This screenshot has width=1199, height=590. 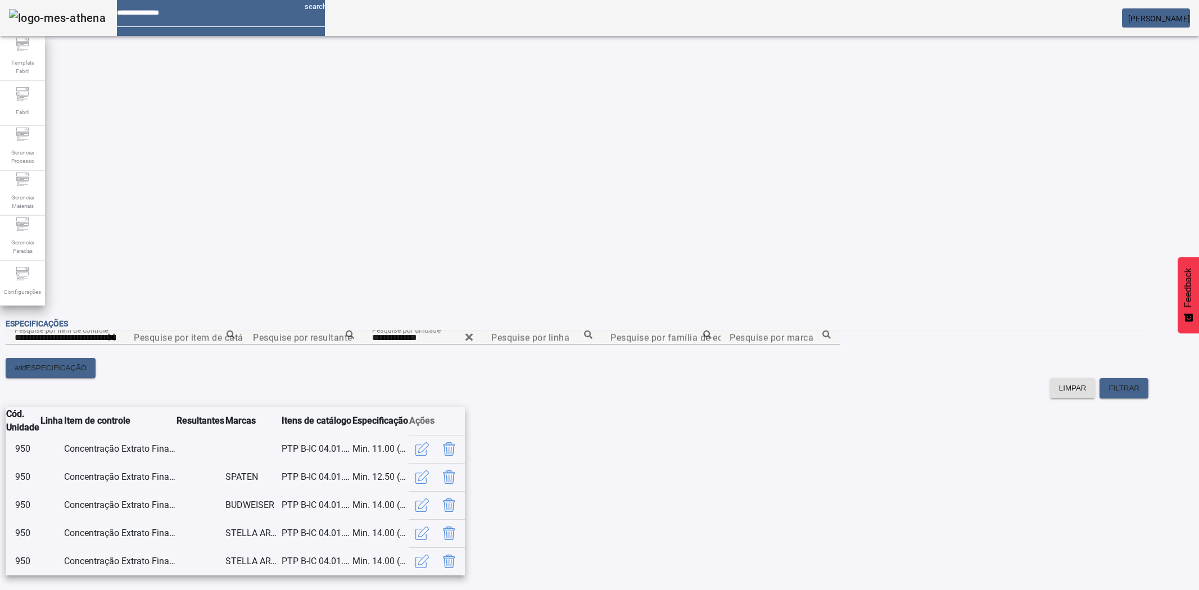 What do you see at coordinates (380, 421) in the screenshot?
I see `th: Especificação` at bounding box center [380, 421].